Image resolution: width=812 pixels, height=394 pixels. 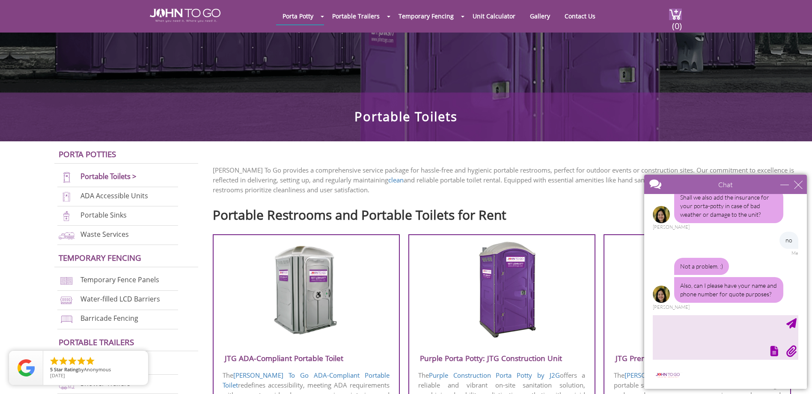 I want to click on div: Chat, so click(x=86, y=15).